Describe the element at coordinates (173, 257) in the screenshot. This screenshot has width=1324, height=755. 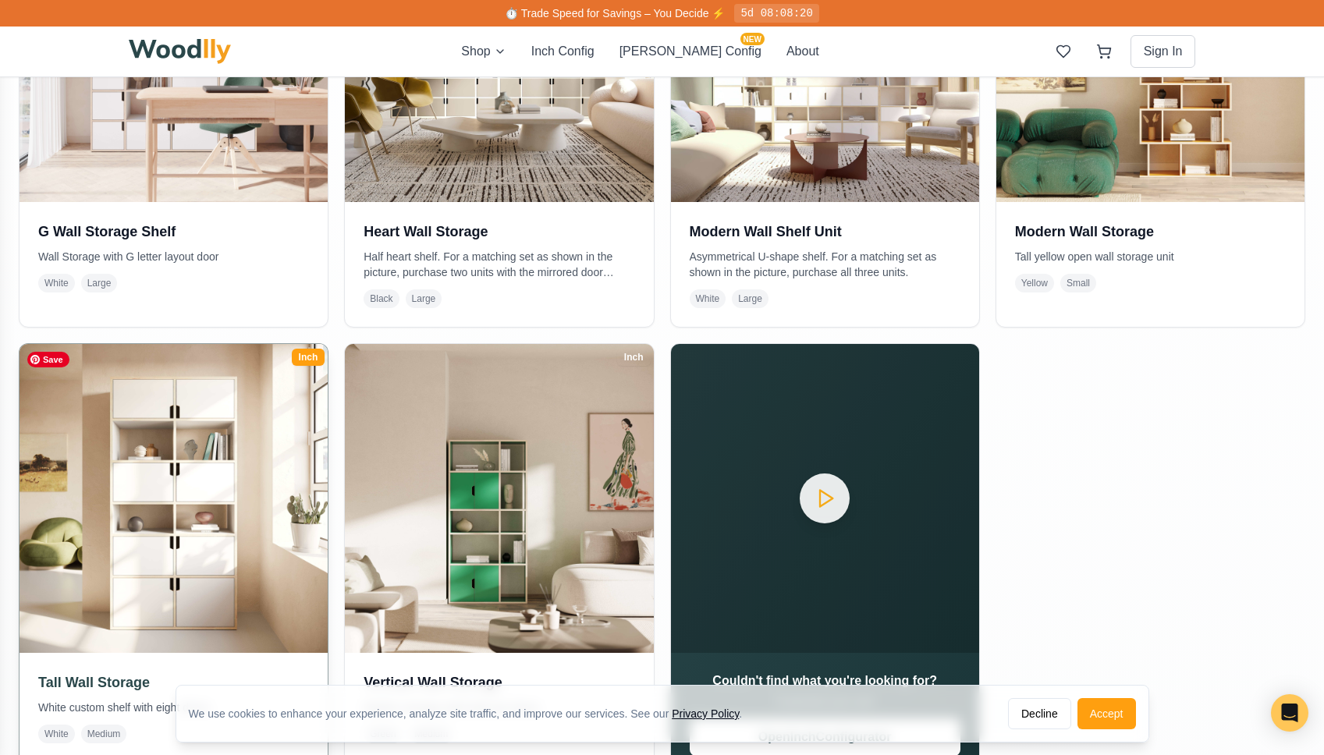
I see `p: Wall Storage with G letter layout door` at that location.